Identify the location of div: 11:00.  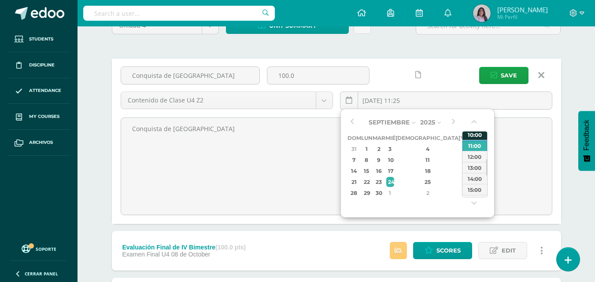
(475, 145).